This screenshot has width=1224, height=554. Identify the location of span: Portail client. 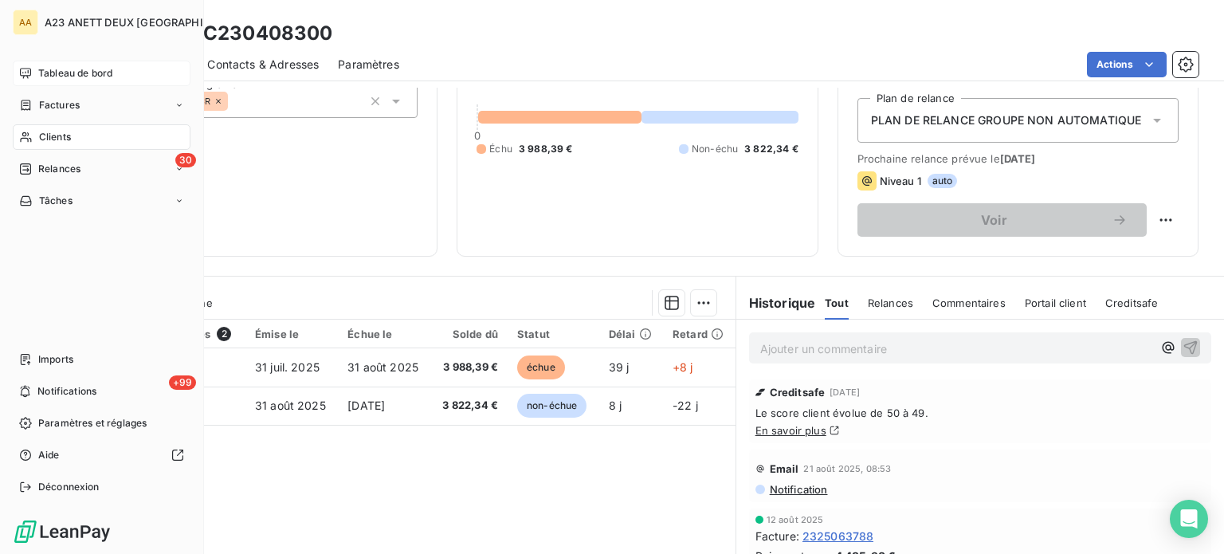
(1055, 303).